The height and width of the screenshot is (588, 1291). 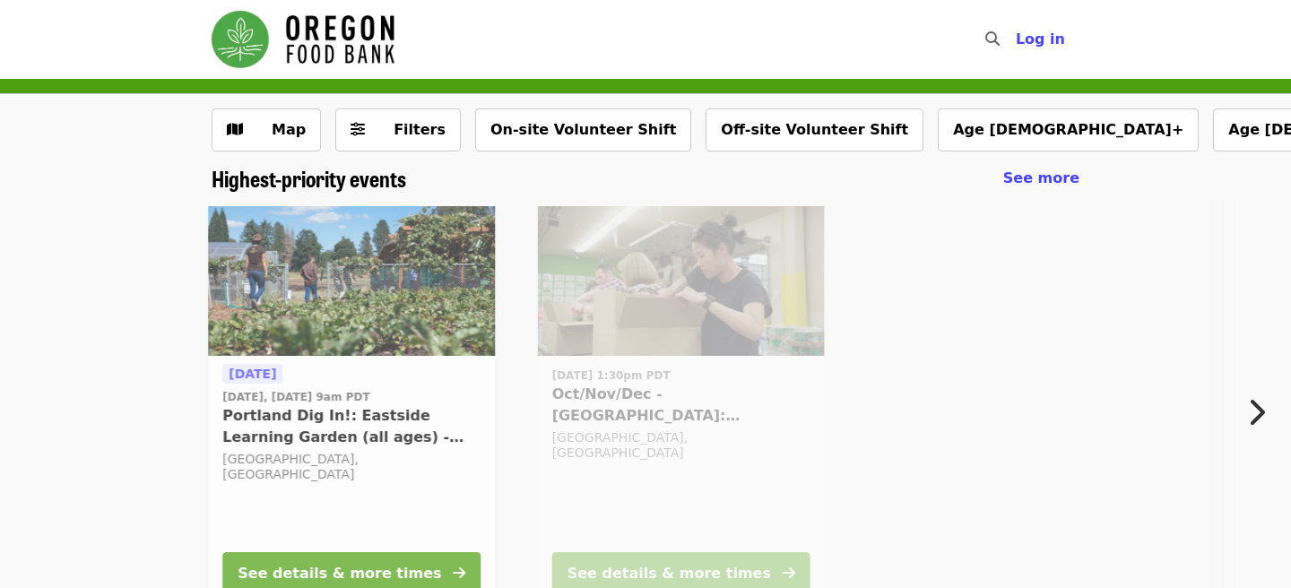 I want to click on span: Map, so click(x=289, y=129).